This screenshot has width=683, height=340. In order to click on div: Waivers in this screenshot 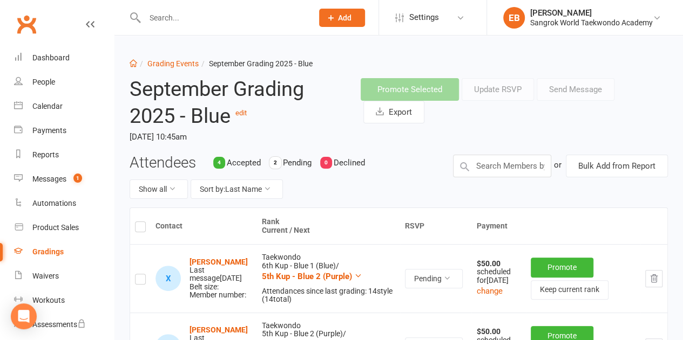, I will do `click(45, 276)`.